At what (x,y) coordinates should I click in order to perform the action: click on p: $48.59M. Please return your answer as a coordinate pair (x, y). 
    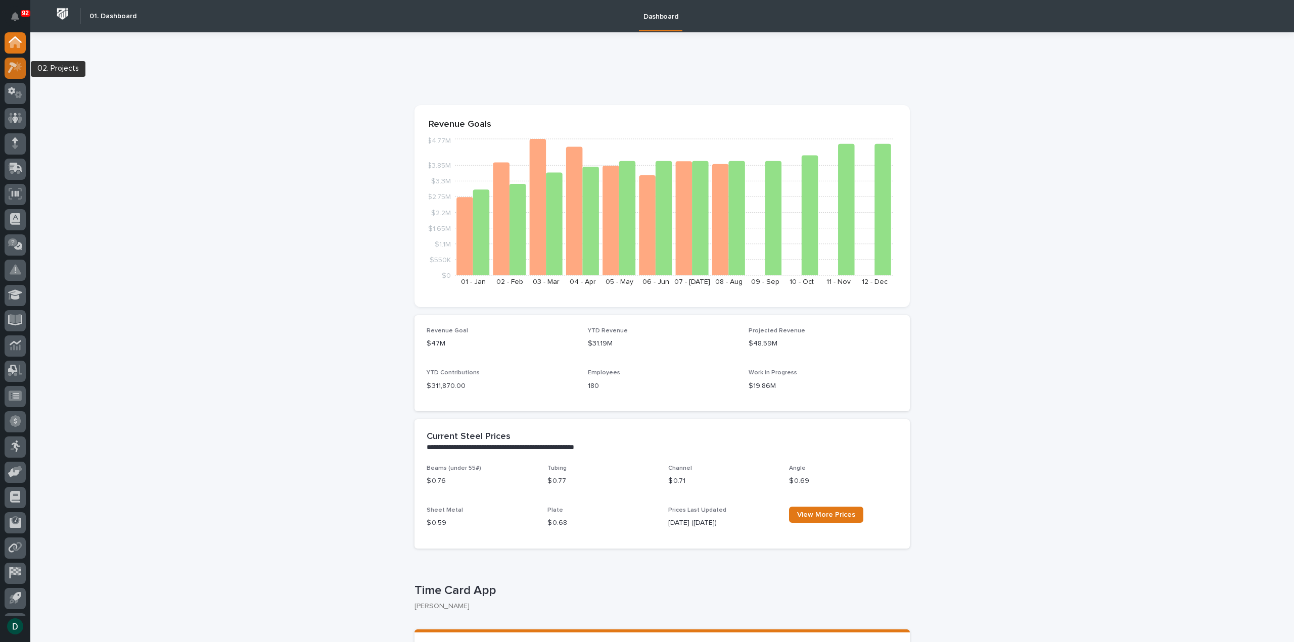
    Looking at the image, I should click on (823, 344).